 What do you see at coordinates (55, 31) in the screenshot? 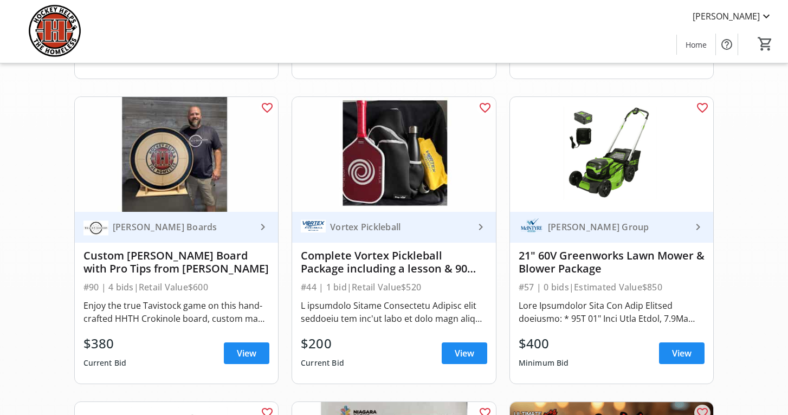
I see `img: Hockey Helps the Homeless's Logo` at bounding box center [55, 31].